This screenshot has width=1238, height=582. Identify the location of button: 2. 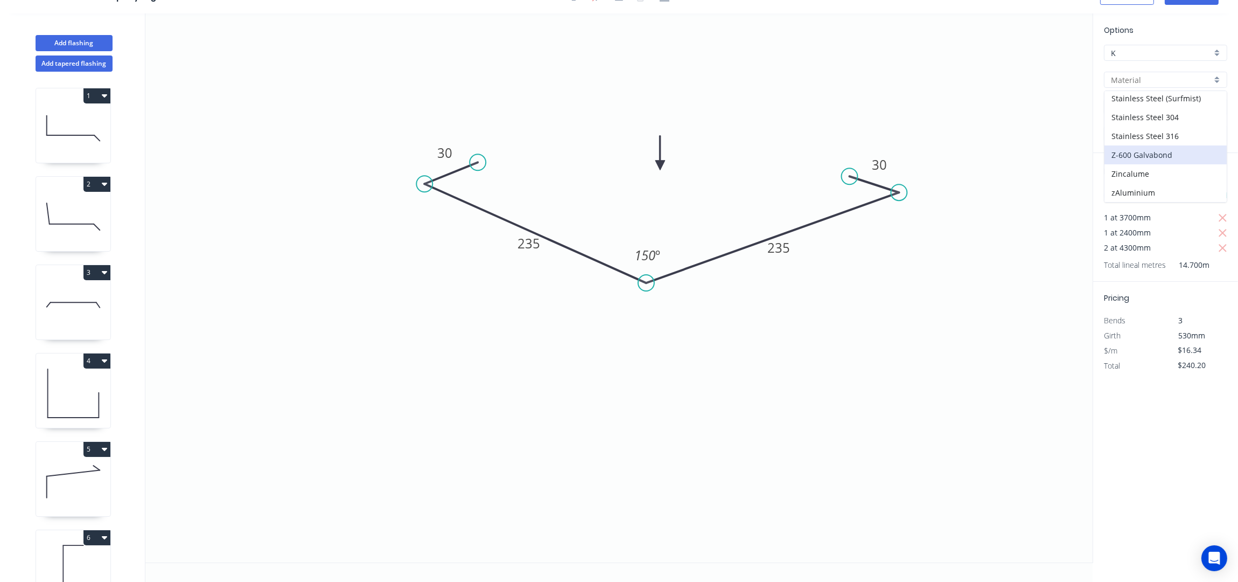
(97, 184).